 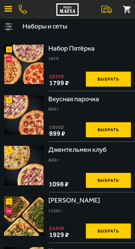 What do you see at coordinates (57, 133) in the screenshot?
I see `span: 899 ₽` at bounding box center [57, 133].